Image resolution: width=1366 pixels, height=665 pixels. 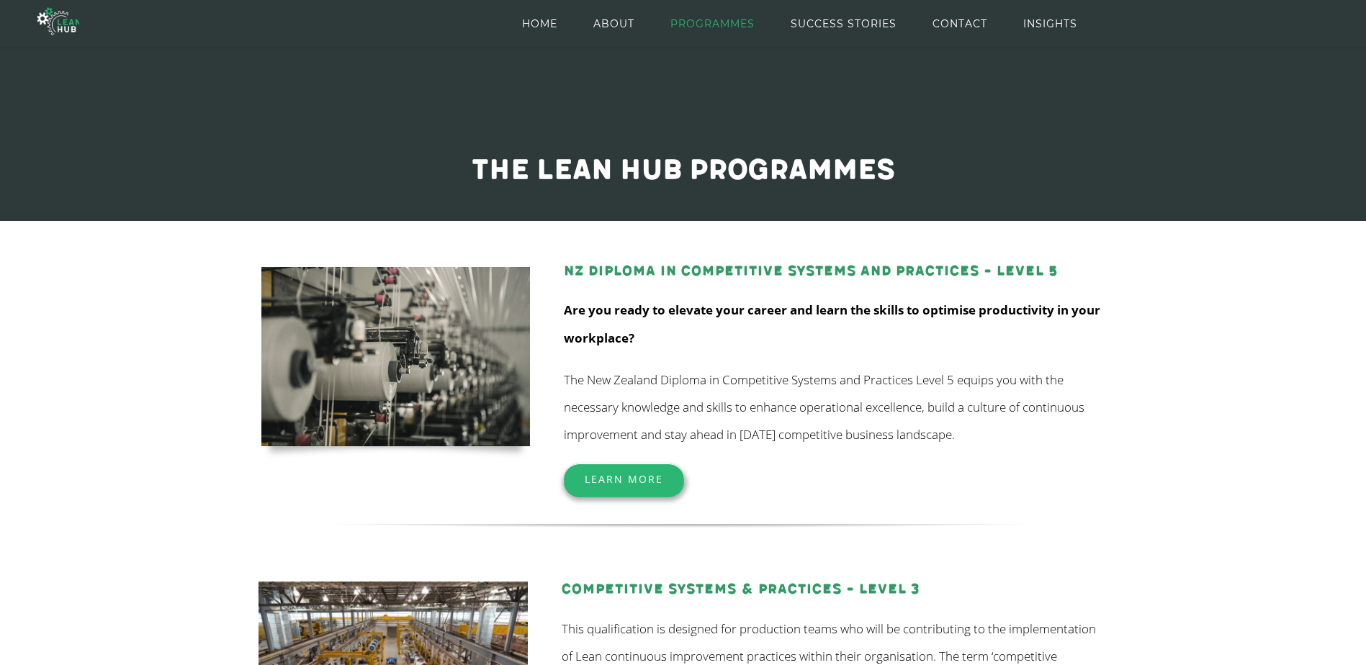 I want to click on strong: Are you ready to elevate your career and learn the skills to optimise productivity in your workpl..., so click(x=832, y=323).